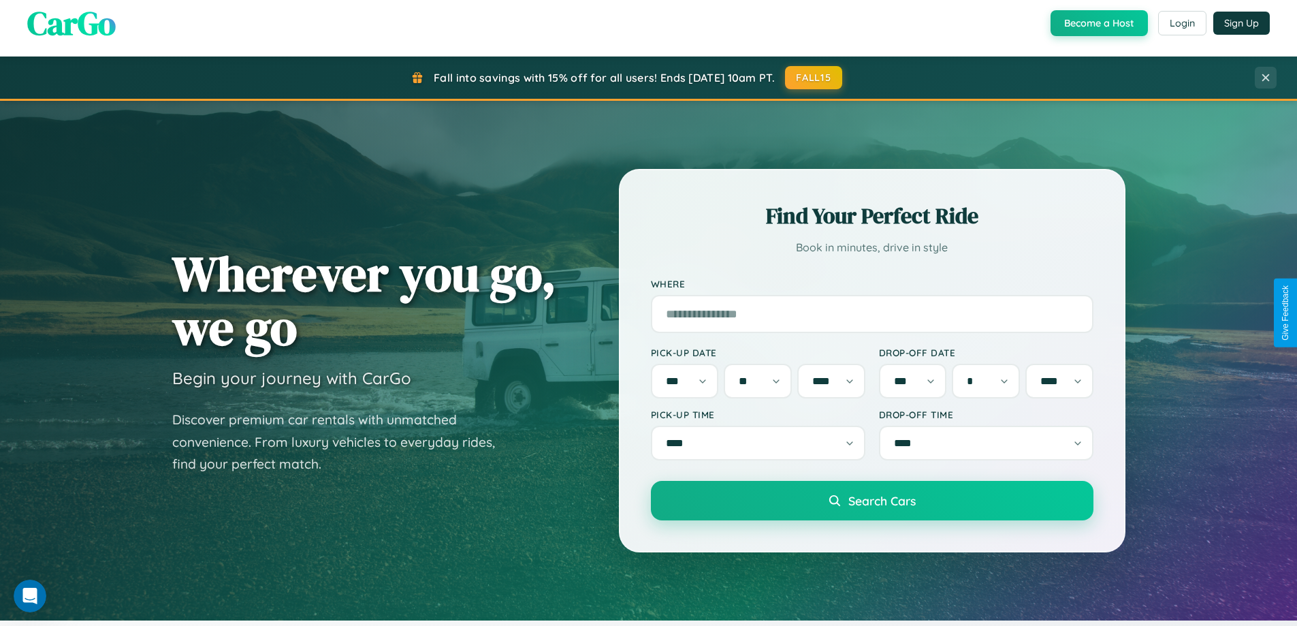 Image resolution: width=1297 pixels, height=626 pixels. I want to click on div: Give Feedback, so click(1285, 313).